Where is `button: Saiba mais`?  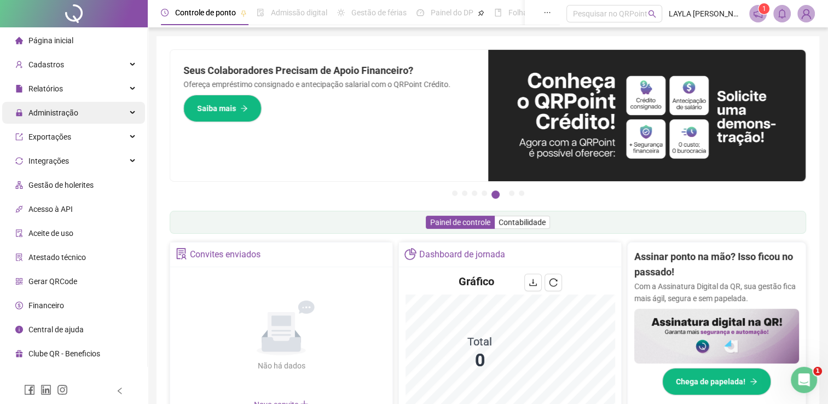
button: Saiba mais is located at coordinates (222, 108).